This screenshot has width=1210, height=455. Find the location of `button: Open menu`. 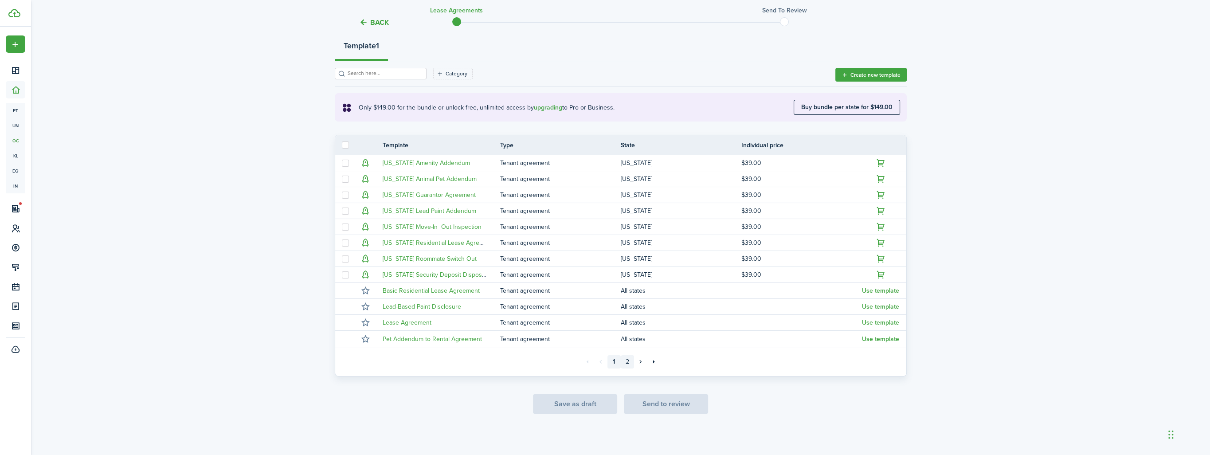

button: Open menu is located at coordinates (16, 44).